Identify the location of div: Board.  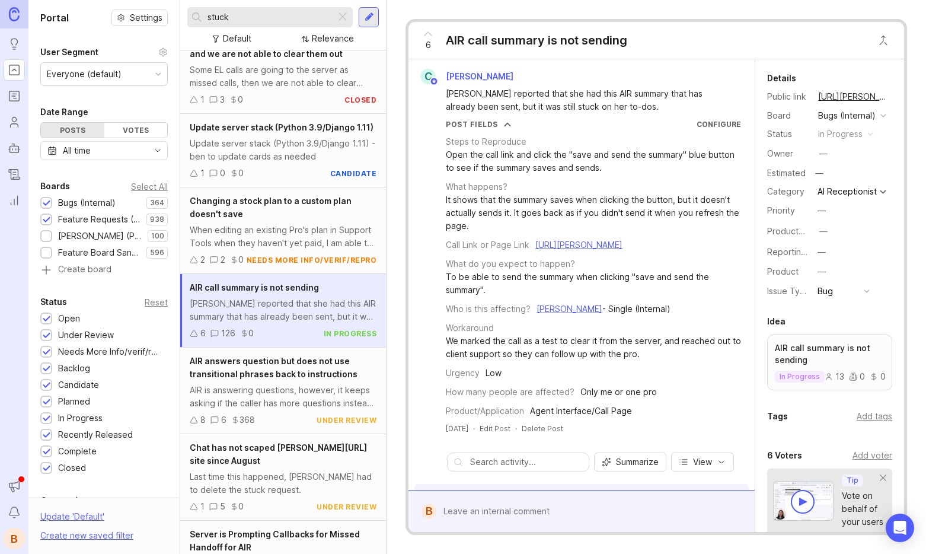
(788, 116).